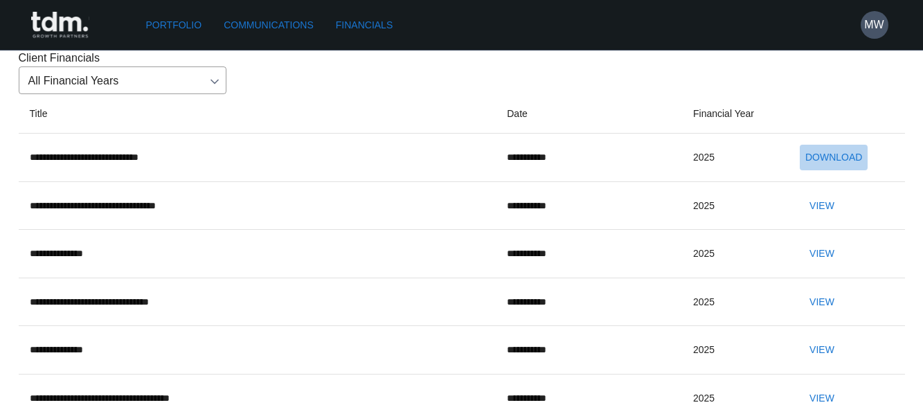 The image size is (923, 414). Describe the element at coordinates (875, 25) in the screenshot. I see `button: MW` at that location.